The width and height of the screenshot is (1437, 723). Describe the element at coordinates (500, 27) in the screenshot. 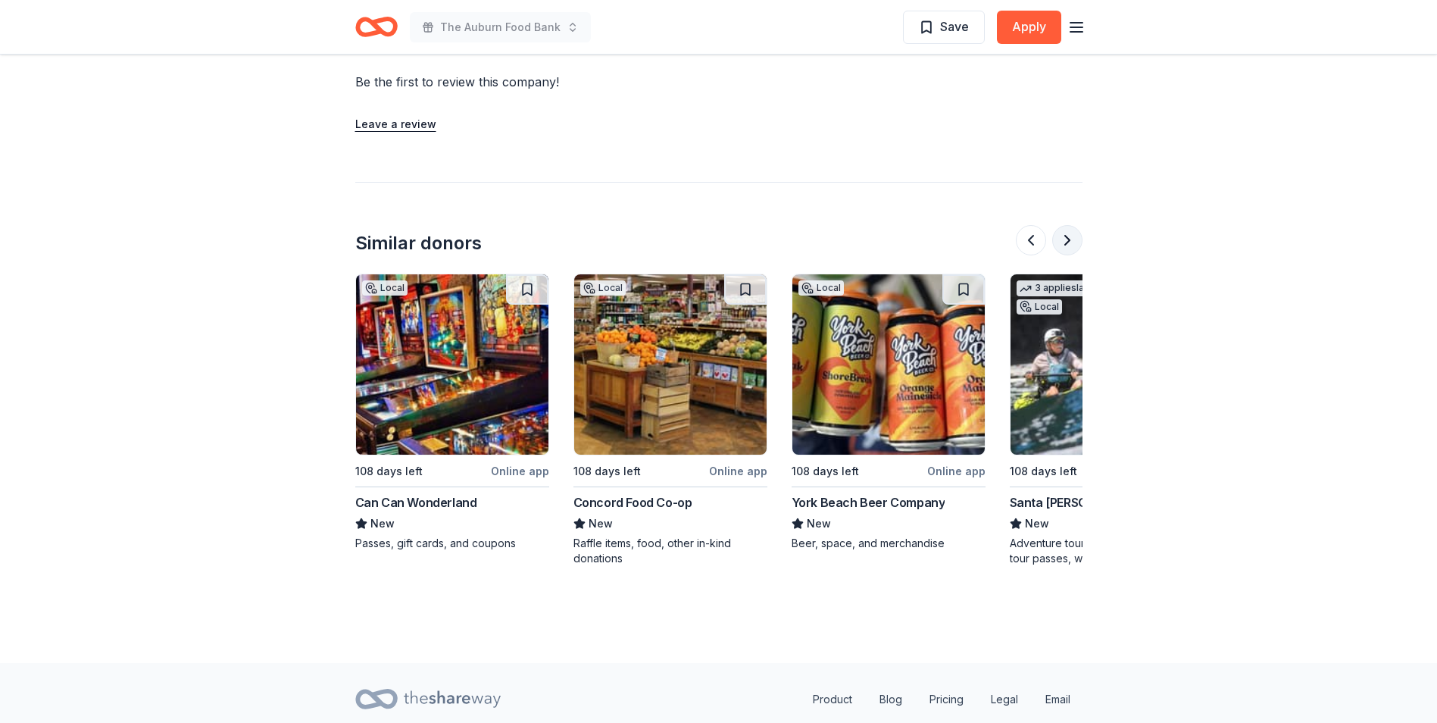

I see `button: The Auburn Food Bank` at that location.